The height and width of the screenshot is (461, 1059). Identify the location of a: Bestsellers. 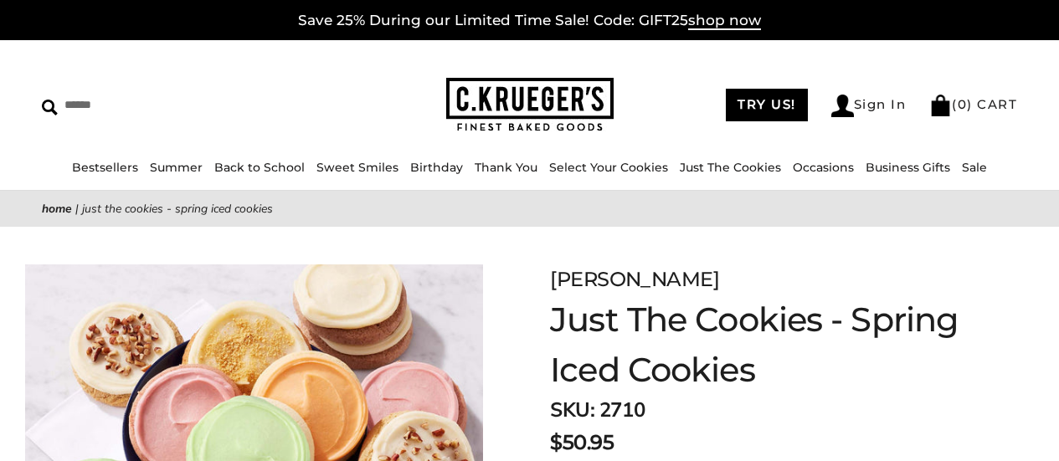
(105, 167).